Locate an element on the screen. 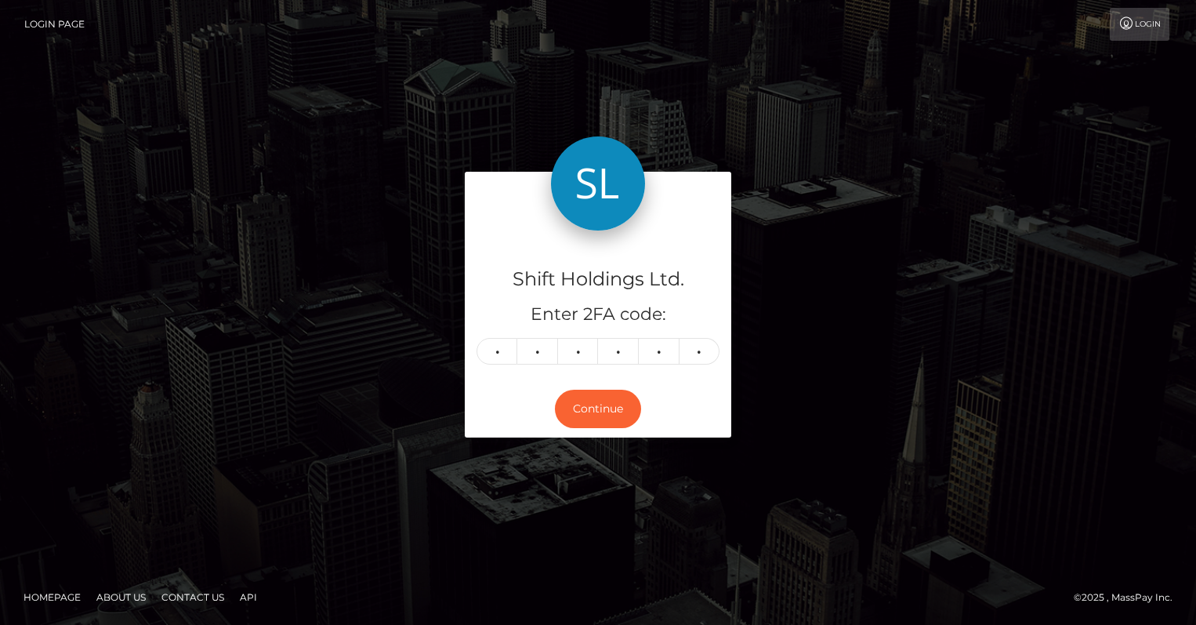 The image size is (1196, 625). img: Shift Holdings Ltd. is located at coordinates (598, 183).